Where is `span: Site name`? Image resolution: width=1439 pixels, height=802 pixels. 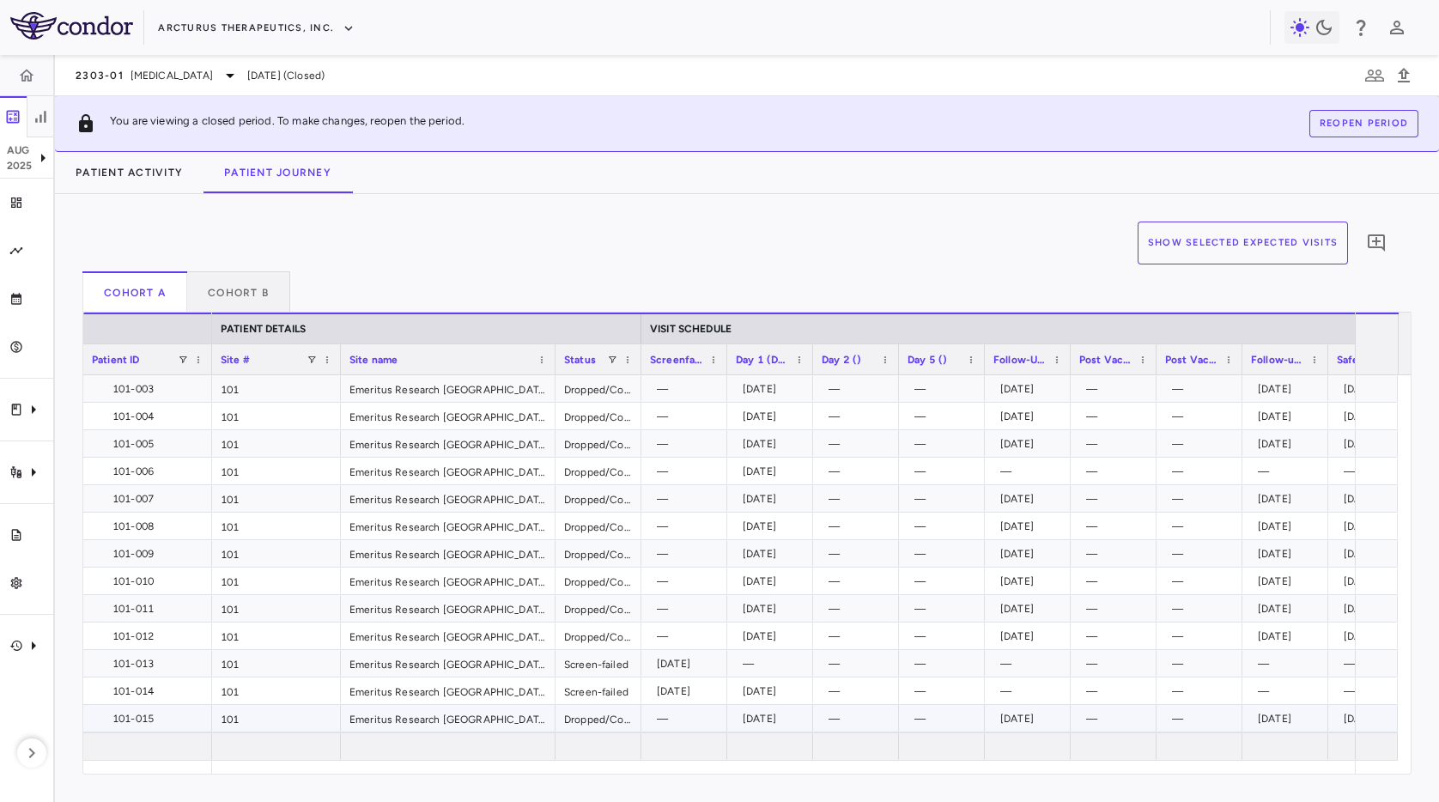
span: Site name is located at coordinates (373, 360).